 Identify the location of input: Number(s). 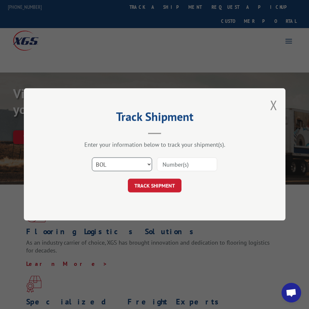
(187, 165).